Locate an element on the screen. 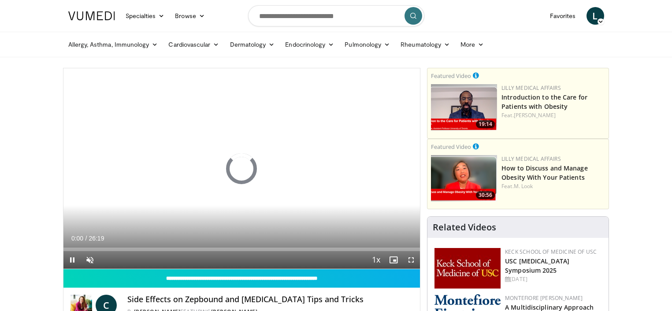 This screenshot has width=672, height=311. button: Enable picture-in-picture mode is located at coordinates (393, 260).